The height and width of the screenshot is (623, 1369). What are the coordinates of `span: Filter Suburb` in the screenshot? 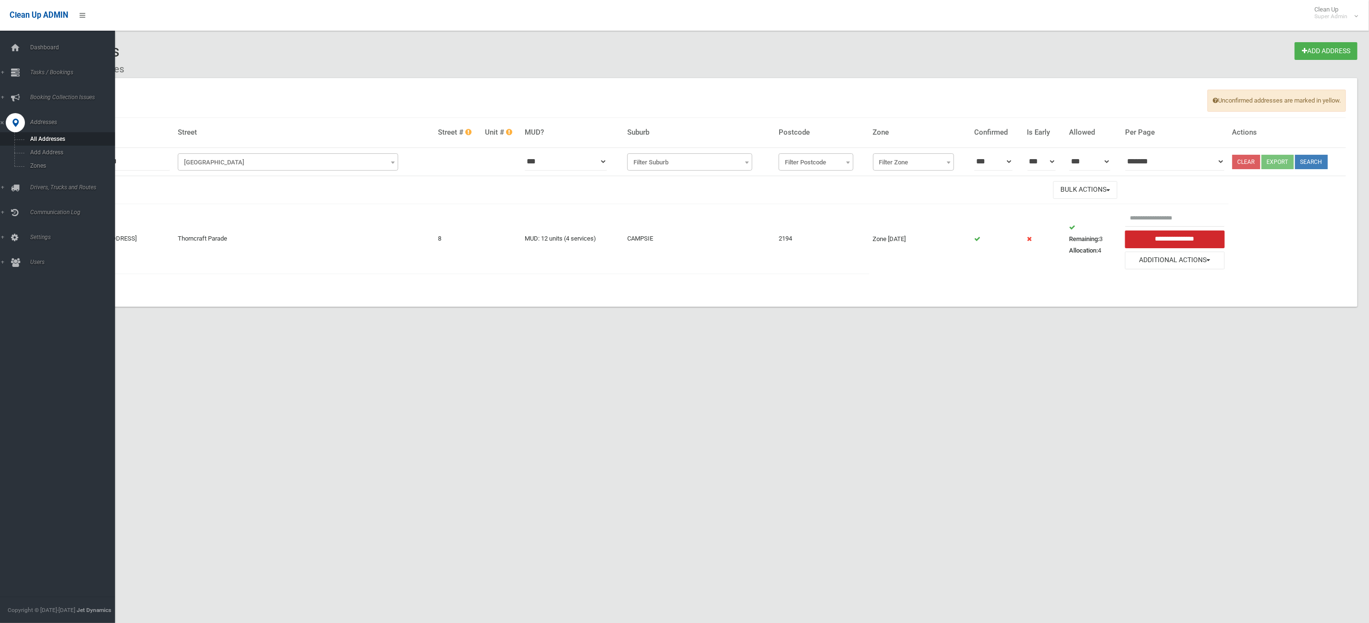 It's located at (690, 162).